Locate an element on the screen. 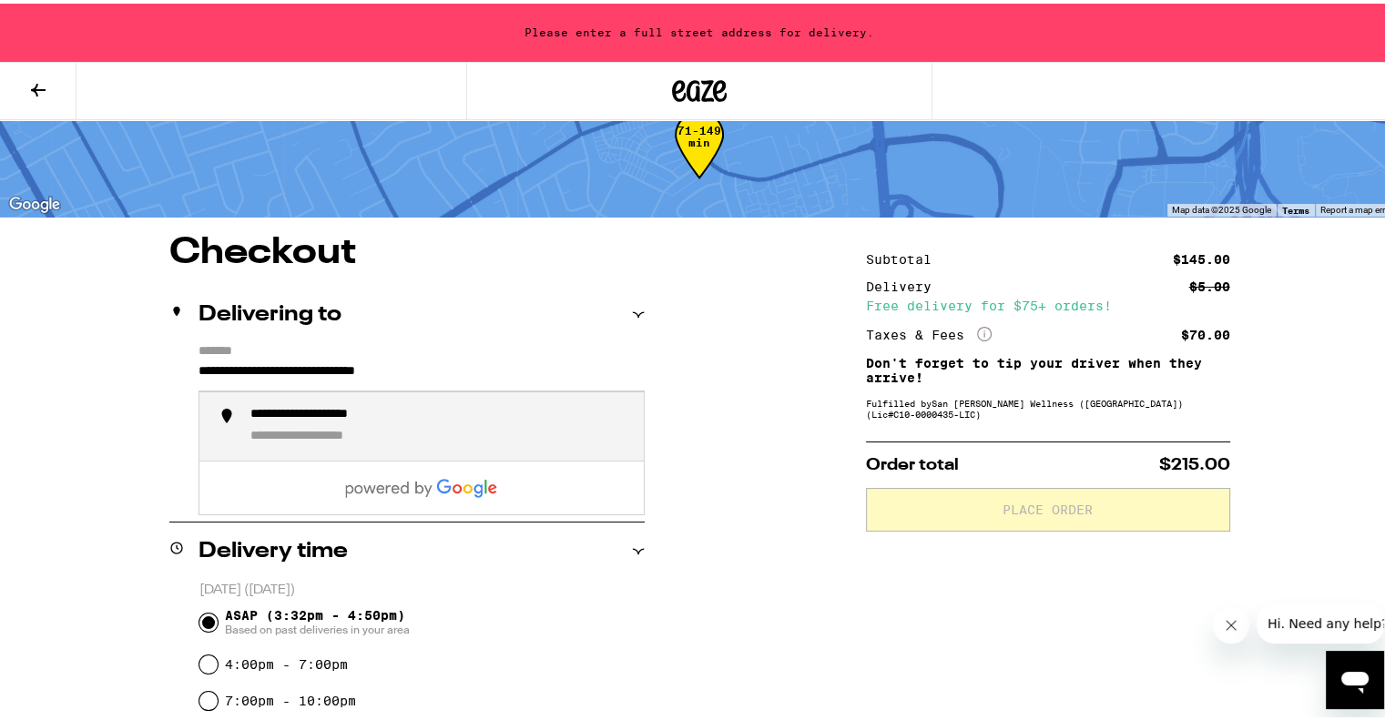 Image resolution: width=1385 pixels, height=720 pixels. label: 7:00pm - 10:00pm is located at coordinates (291, 698).